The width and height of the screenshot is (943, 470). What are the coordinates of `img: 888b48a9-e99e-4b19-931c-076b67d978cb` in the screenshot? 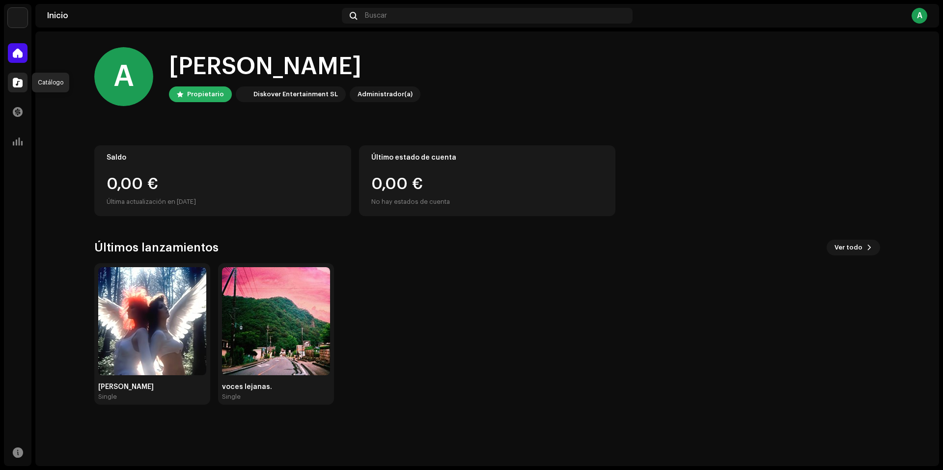 It's located at (276, 321).